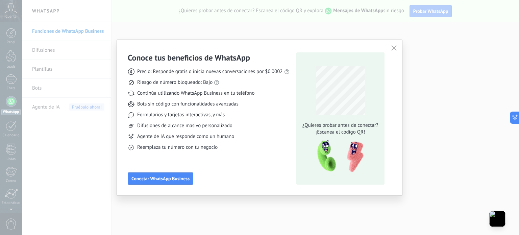  I want to click on span: Bots sin código con funcionalidades avanzadas, so click(188, 104).